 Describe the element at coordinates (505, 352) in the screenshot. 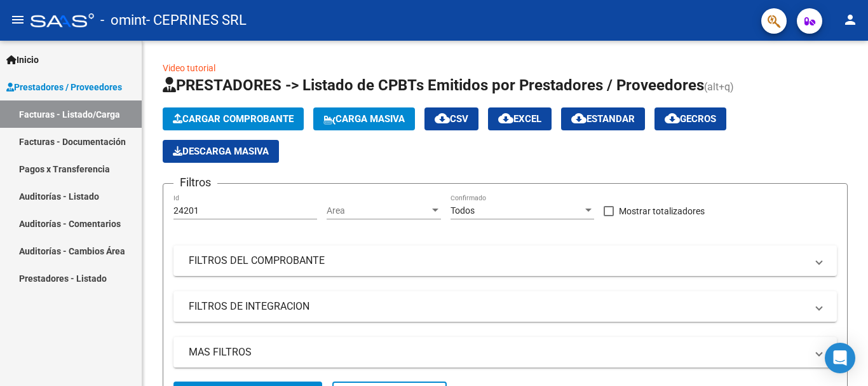

I see `mat-expansion-panel-header: MAS FILTROS` at that location.